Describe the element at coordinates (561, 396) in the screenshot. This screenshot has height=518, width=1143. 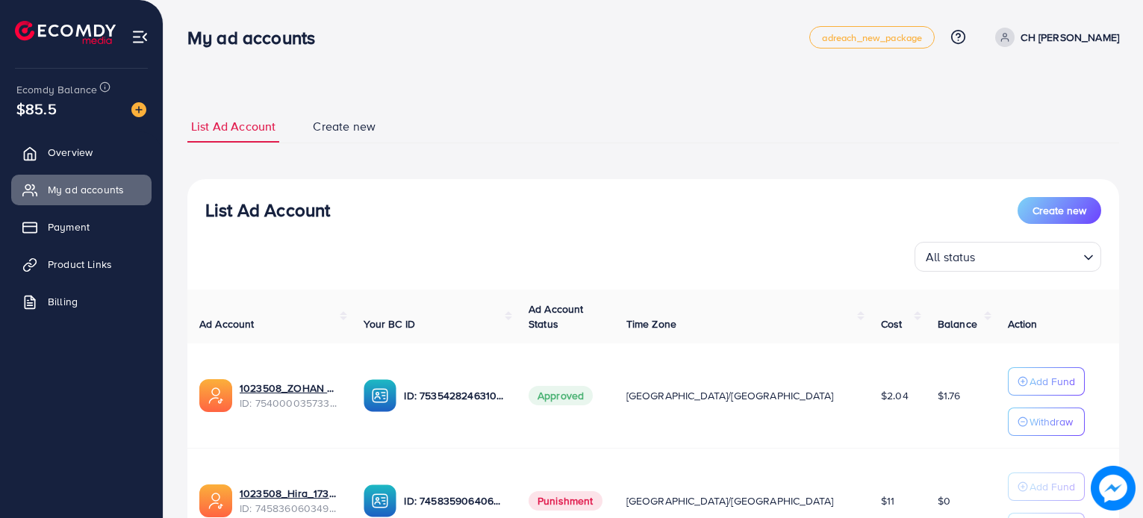
I see `span: Approved` at that location.